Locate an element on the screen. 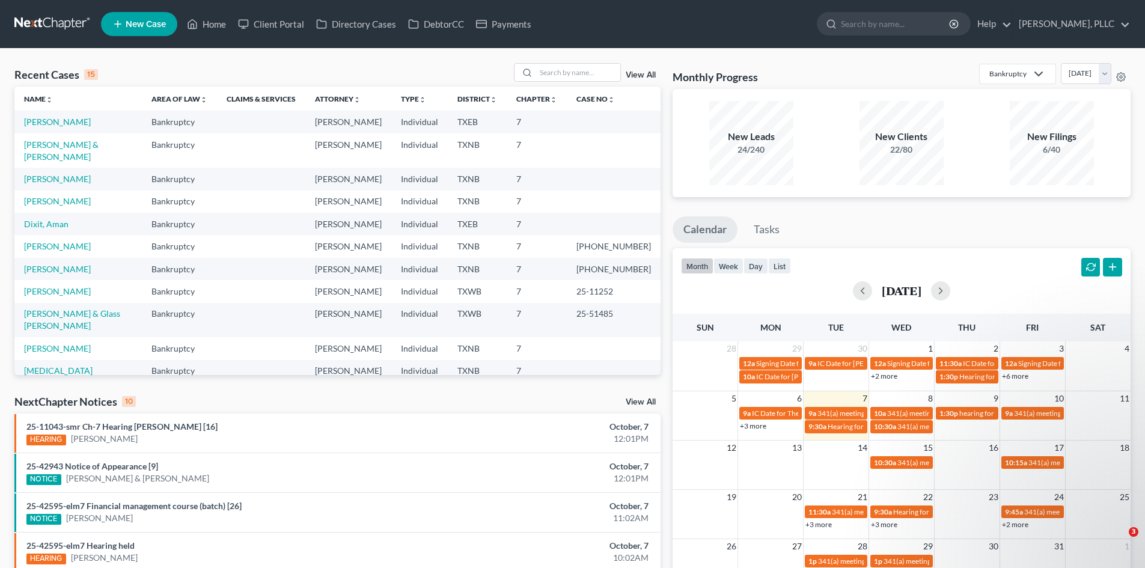 The width and height of the screenshot is (1145, 568). span: 27 is located at coordinates (797, 546).